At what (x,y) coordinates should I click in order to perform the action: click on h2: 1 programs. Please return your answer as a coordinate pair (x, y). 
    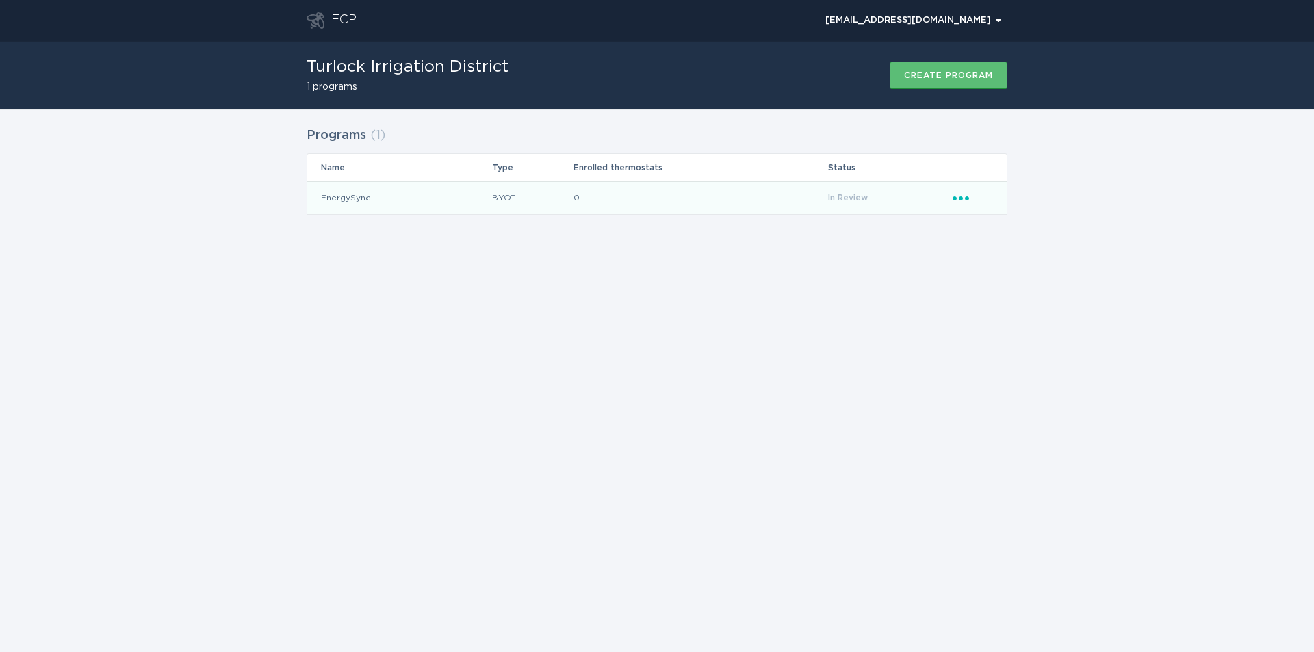
    Looking at the image, I should click on (407, 87).